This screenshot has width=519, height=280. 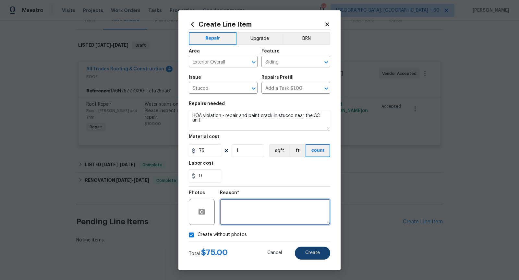 What do you see at coordinates (271, 51) in the screenshot?
I see `h5: Feature` at bounding box center [271, 51].